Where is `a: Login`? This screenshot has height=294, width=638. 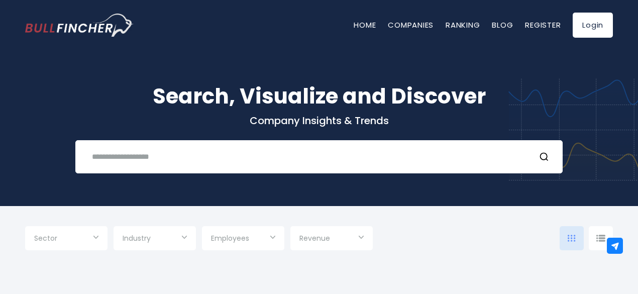
a: Login is located at coordinates (592, 25).